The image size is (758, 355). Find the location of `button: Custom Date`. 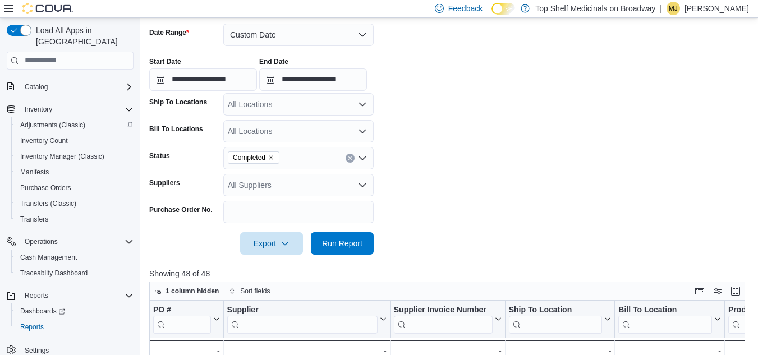

button: Custom Date is located at coordinates (298, 35).